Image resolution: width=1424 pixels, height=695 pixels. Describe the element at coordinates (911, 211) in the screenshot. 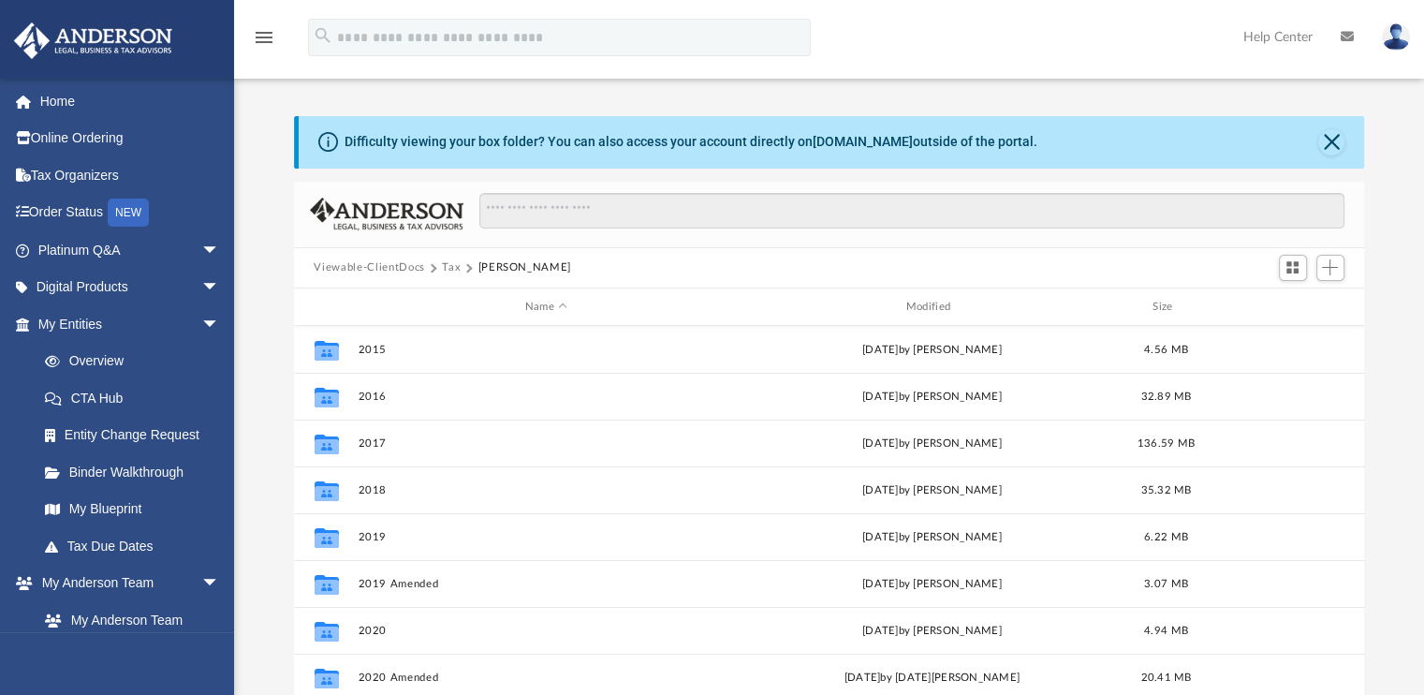

I see `input: Search files and folders` at that location.